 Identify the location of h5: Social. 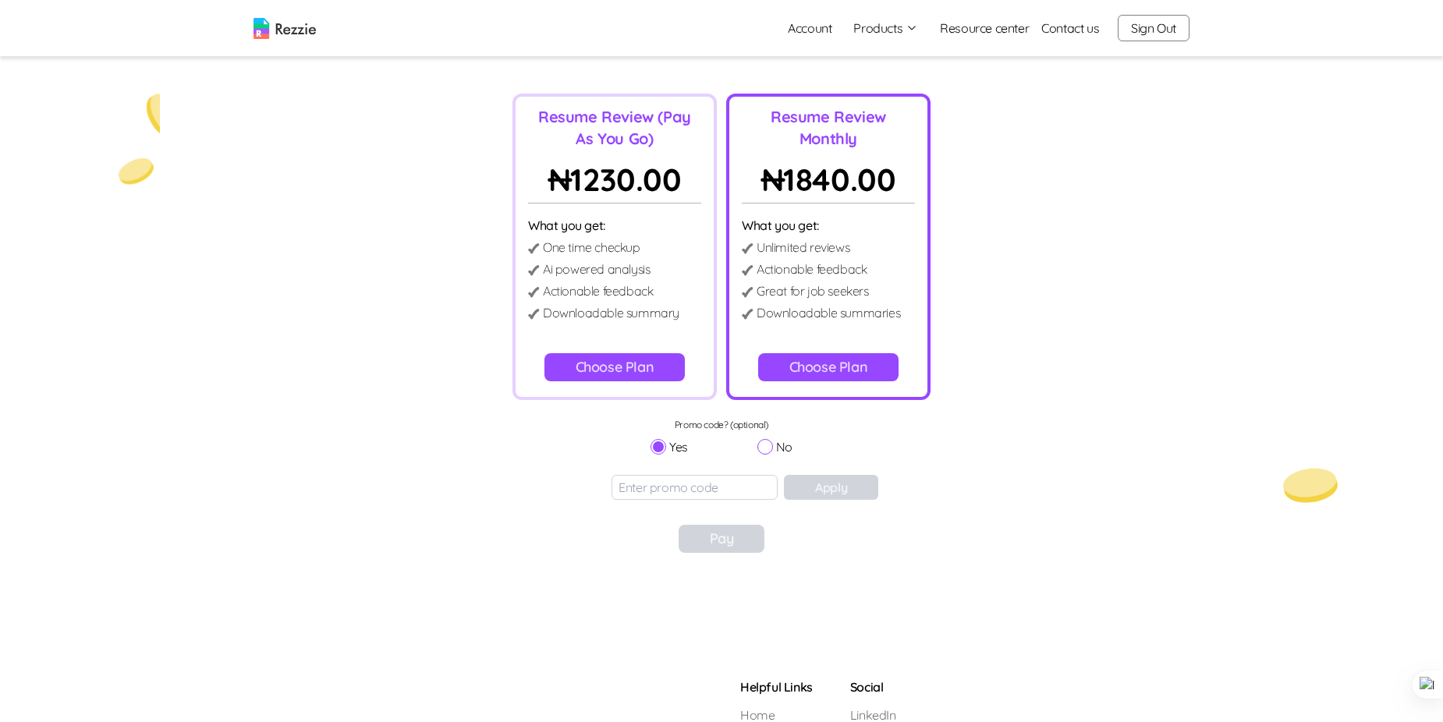
(878, 687).